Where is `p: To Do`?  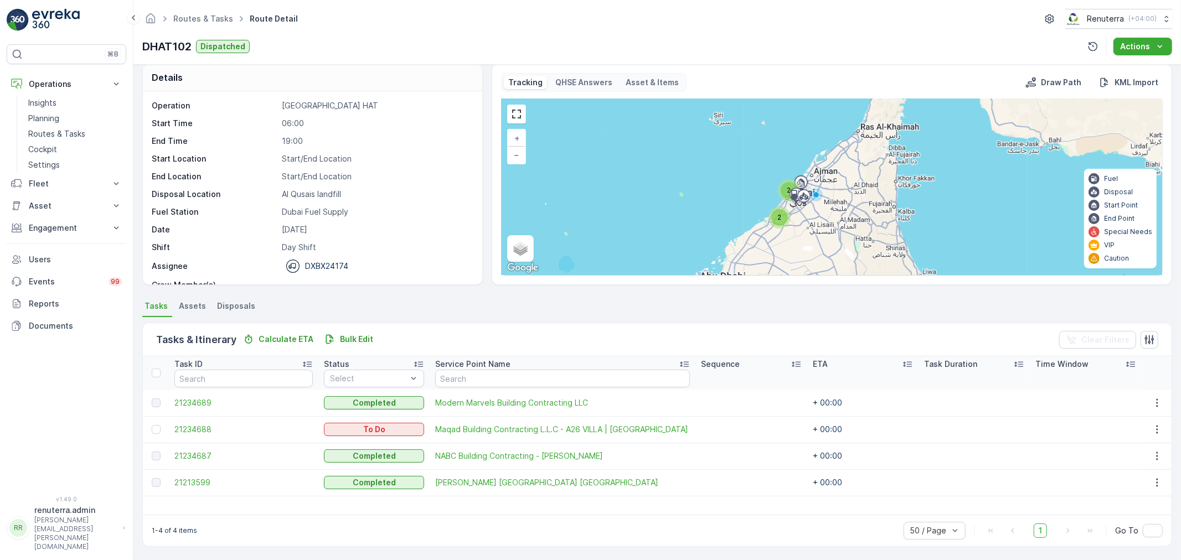 p: To Do is located at coordinates (374, 430).